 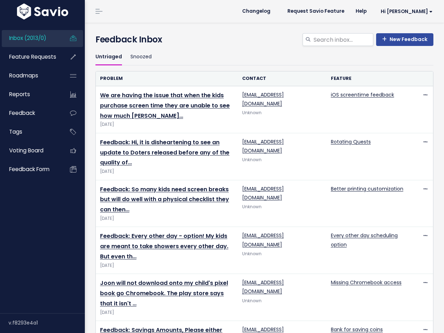 What do you see at coordinates (47, 323) in the screenshot?
I see `div: v.f8293e4a1` at bounding box center [47, 323].